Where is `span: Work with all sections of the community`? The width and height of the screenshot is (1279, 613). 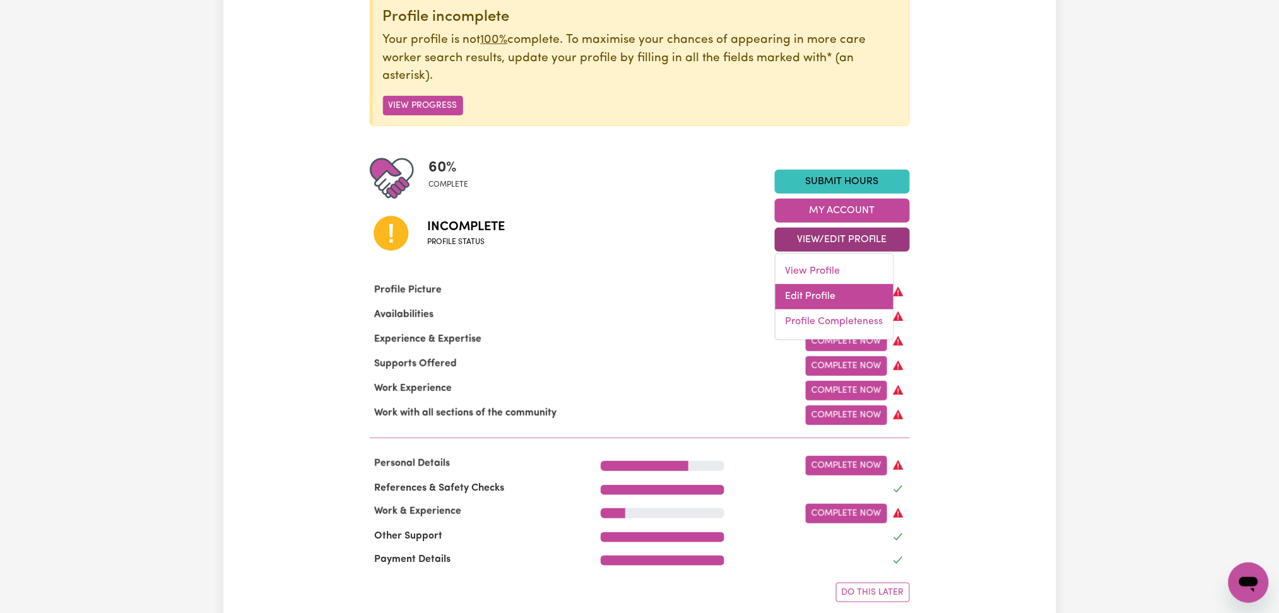
span: Work with all sections of the community is located at coordinates (466, 413).